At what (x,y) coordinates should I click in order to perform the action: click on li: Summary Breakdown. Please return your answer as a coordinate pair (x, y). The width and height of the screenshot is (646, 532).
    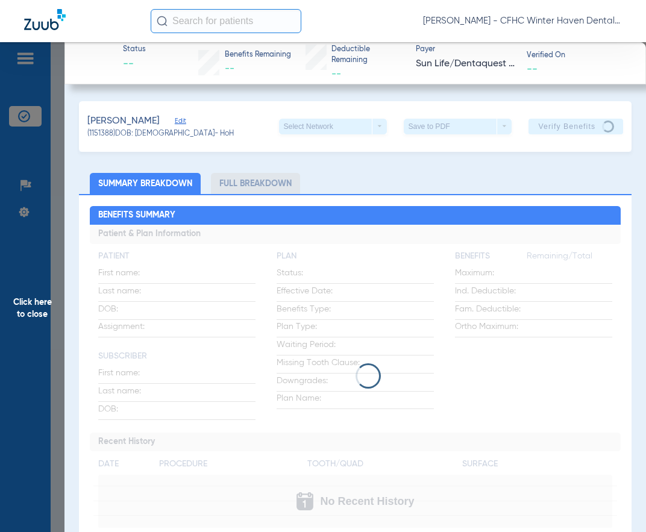
    Looking at the image, I should click on (145, 183).